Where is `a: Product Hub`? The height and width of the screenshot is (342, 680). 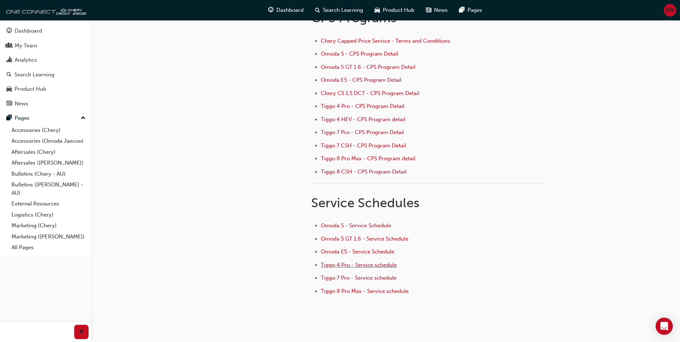 a: Product Hub is located at coordinates (45, 89).